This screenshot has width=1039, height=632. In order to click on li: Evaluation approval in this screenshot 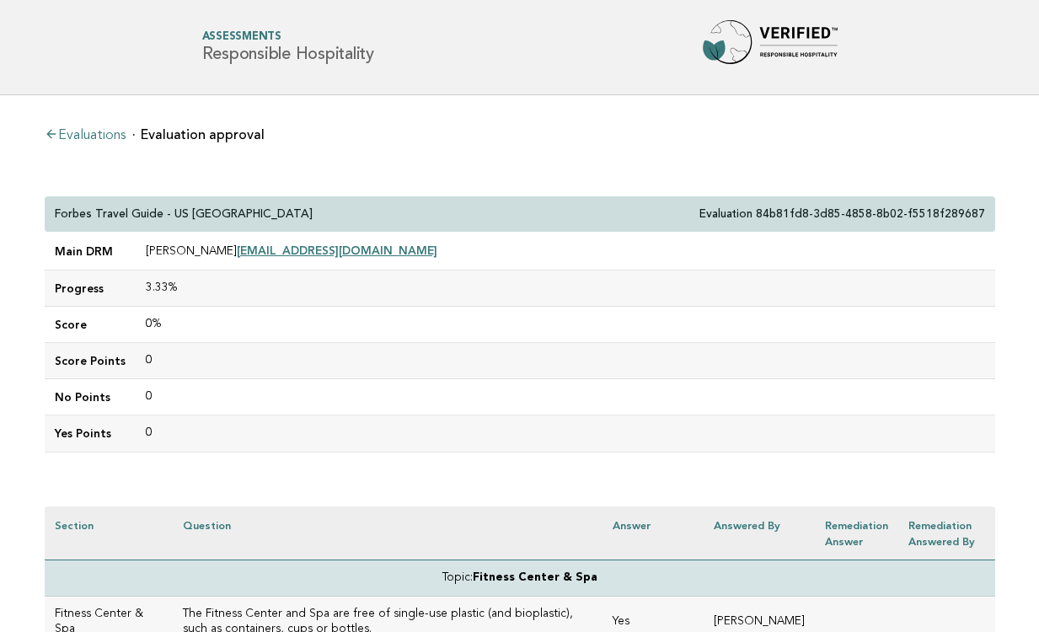, I will do `click(198, 135)`.